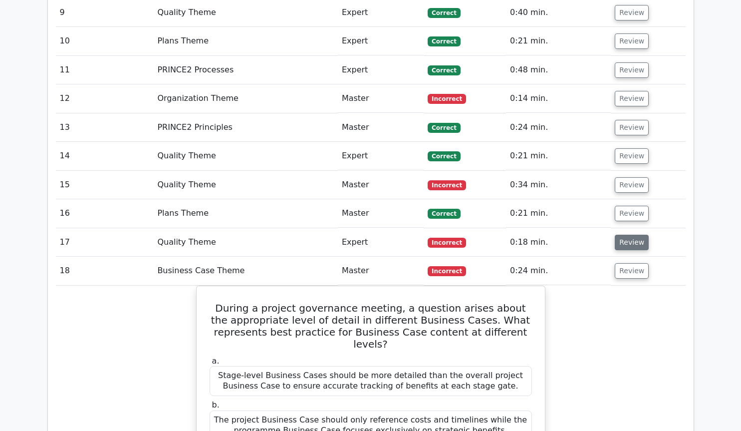 The width and height of the screenshot is (741, 431). Describe the element at coordinates (245, 127) in the screenshot. I see `td: PRINCE2 Principles` at that location.